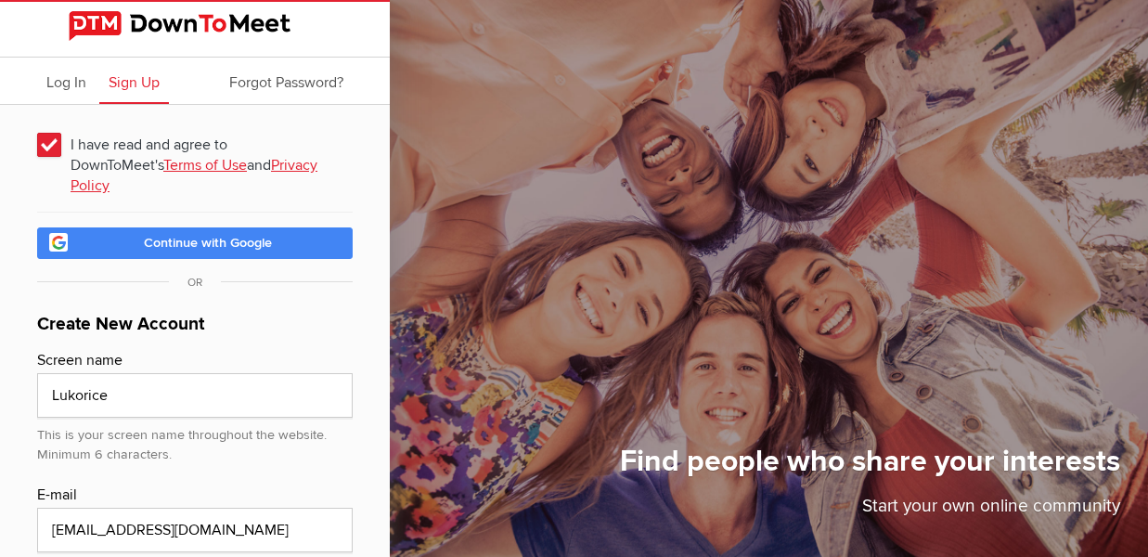  I want to click on span: Sign Up, so click(134, 83).